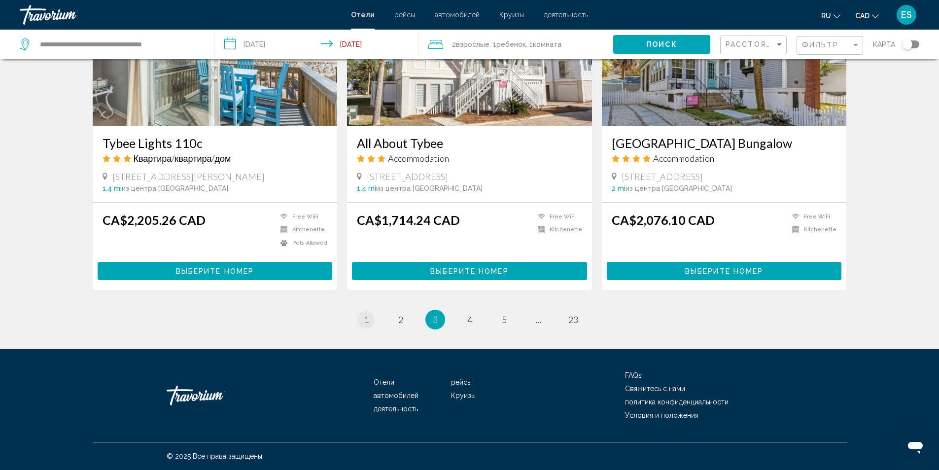 The width and height of the screenshot is (939, 470). Describe the element at coordinates (884, 44) in the screenshot. I see `span: карта` at that location.